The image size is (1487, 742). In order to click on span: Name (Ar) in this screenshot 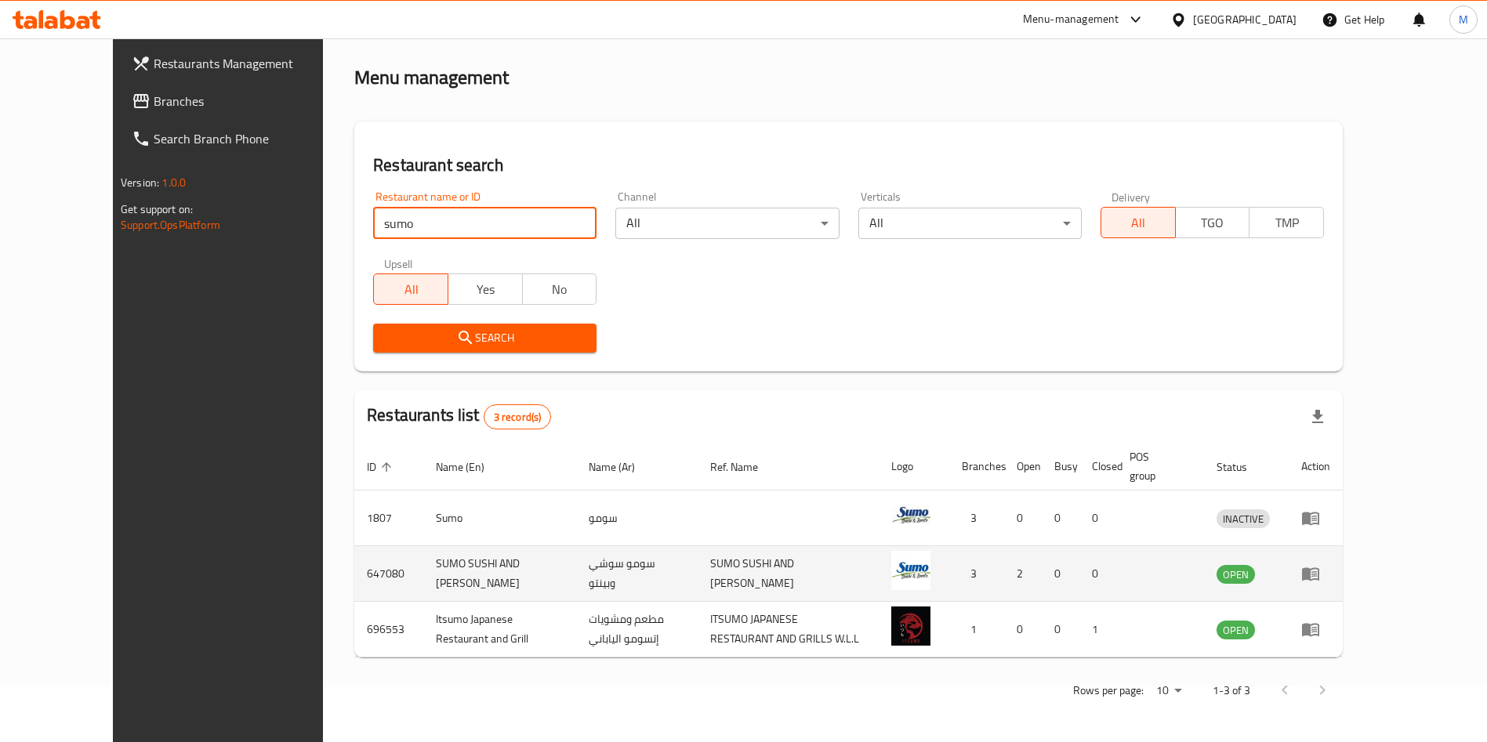, I will do `click(622, 467)`.